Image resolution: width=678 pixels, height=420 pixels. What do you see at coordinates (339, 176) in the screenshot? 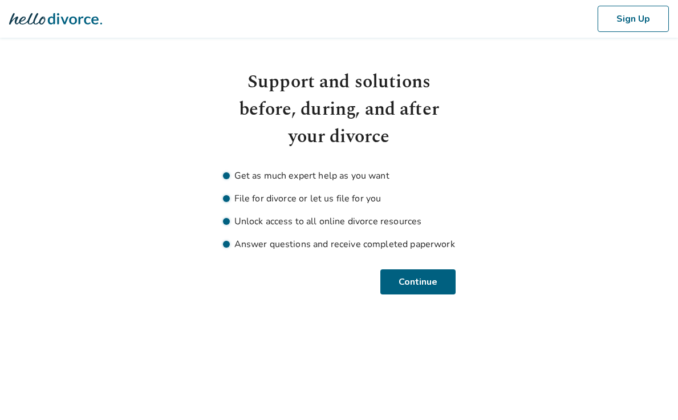
I see `li: Get as much expert help as you want` at bounding box center [339, 176].